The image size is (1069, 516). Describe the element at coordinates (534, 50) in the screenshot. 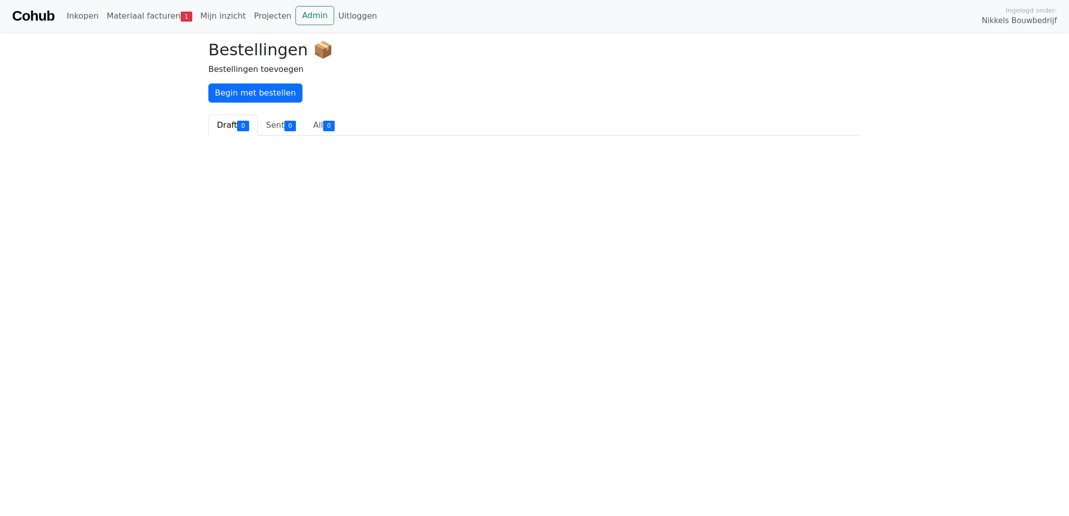

I see `h2: Bestellingen 📦` at that location.